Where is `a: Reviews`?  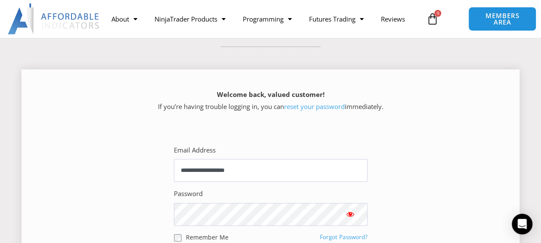 a: Reviews is located at coordinates (393, 19).